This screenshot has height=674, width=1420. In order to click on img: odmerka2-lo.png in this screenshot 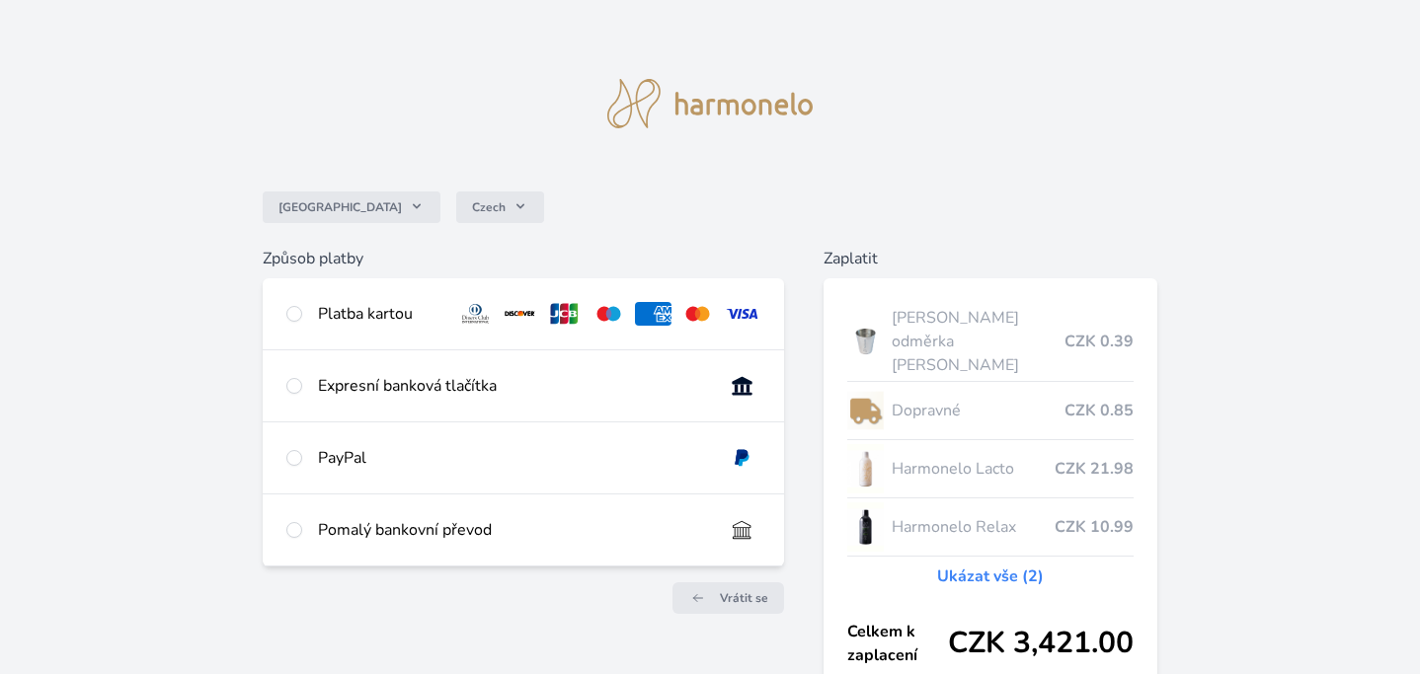, I will do `click(866, 342)`.